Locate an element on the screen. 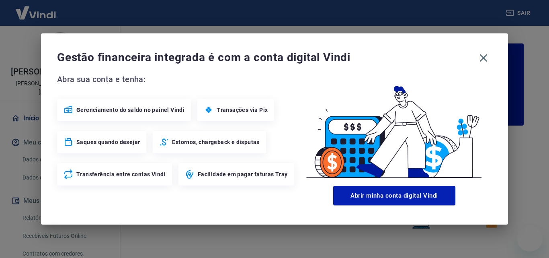  span: Transações via Pix is located at coordinates (242, 110).